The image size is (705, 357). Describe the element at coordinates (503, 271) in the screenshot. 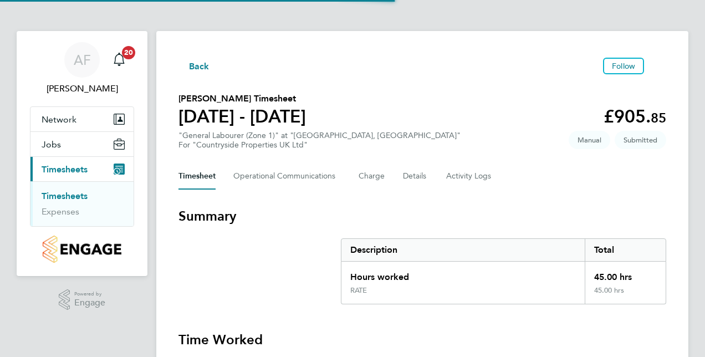

I see `div: Summary` at that location.